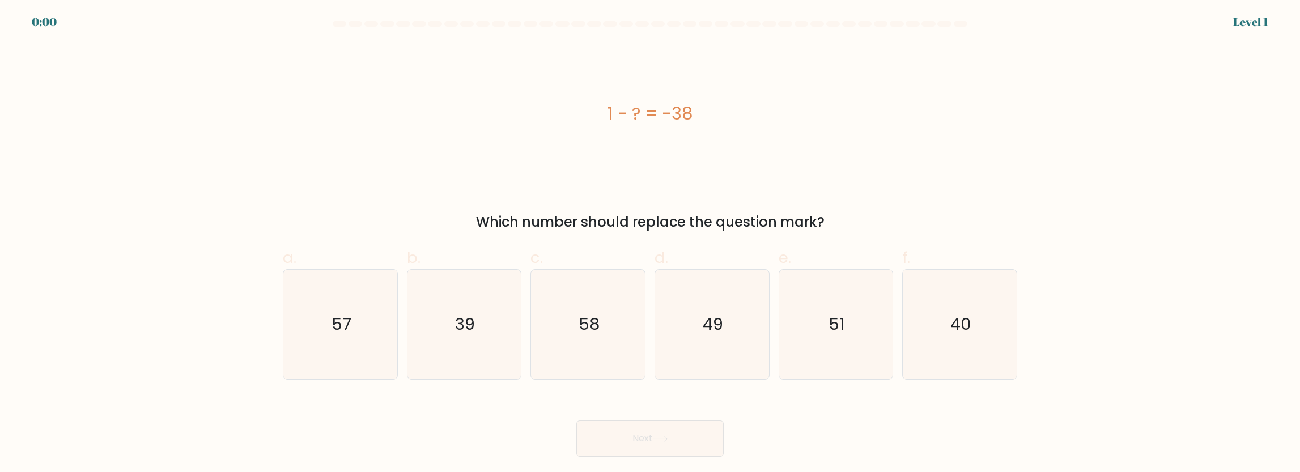  Describe the element at coordinates (341, 325) in the screenshot. I see `text: 57` at that location.